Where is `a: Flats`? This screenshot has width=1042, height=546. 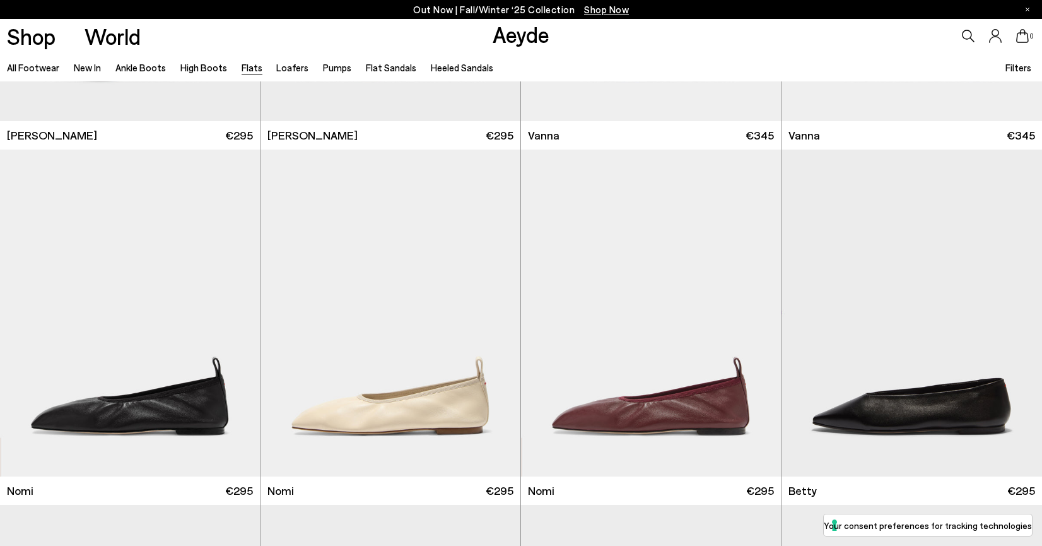
a: Flats is located at coordinates (252, 67).